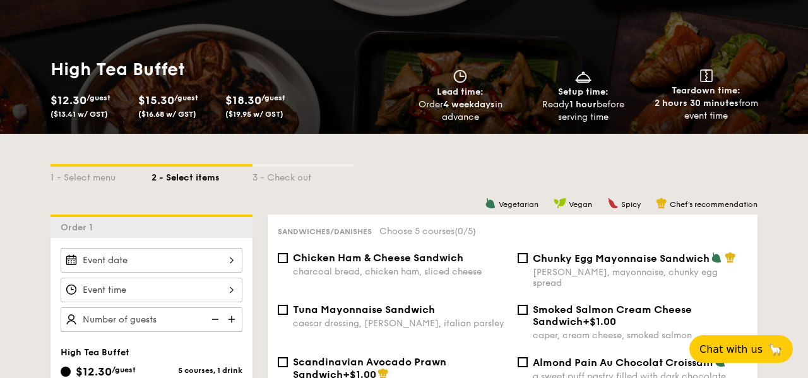  What do you see at coordinates (197, 371) in the screenshot?
I see `div: 5 courses, 1 drink` at bounding box center [197, 371].